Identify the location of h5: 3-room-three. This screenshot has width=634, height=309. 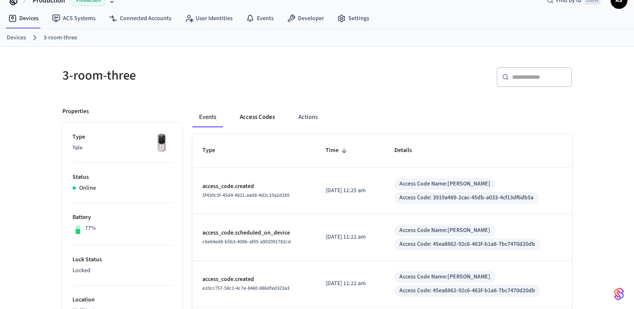
(187, 75).